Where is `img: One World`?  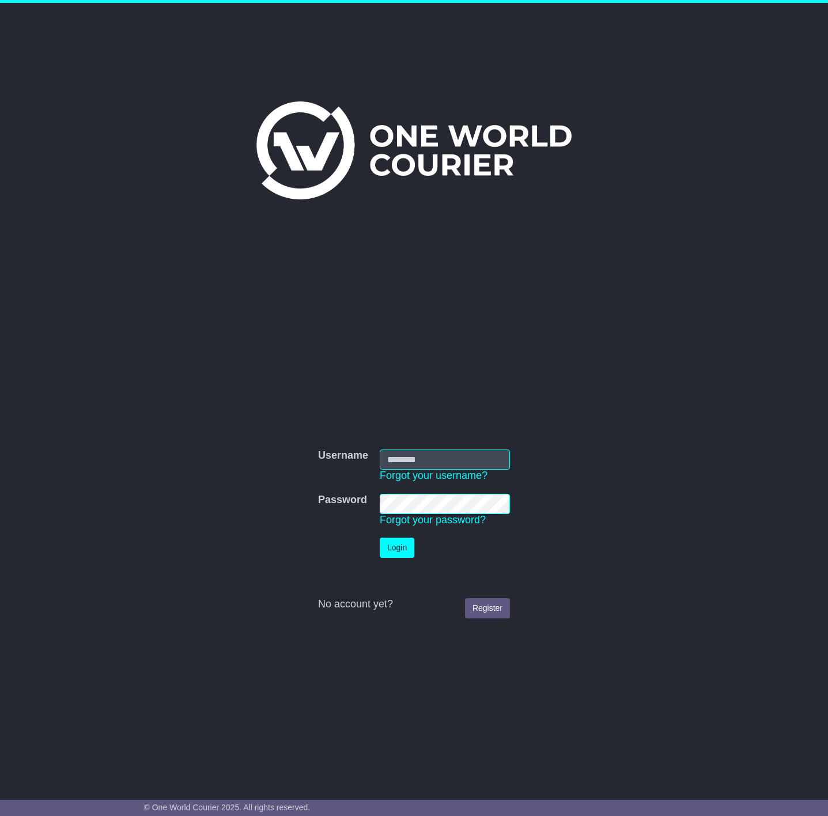 img: One World is located at coordinates (414, 150).